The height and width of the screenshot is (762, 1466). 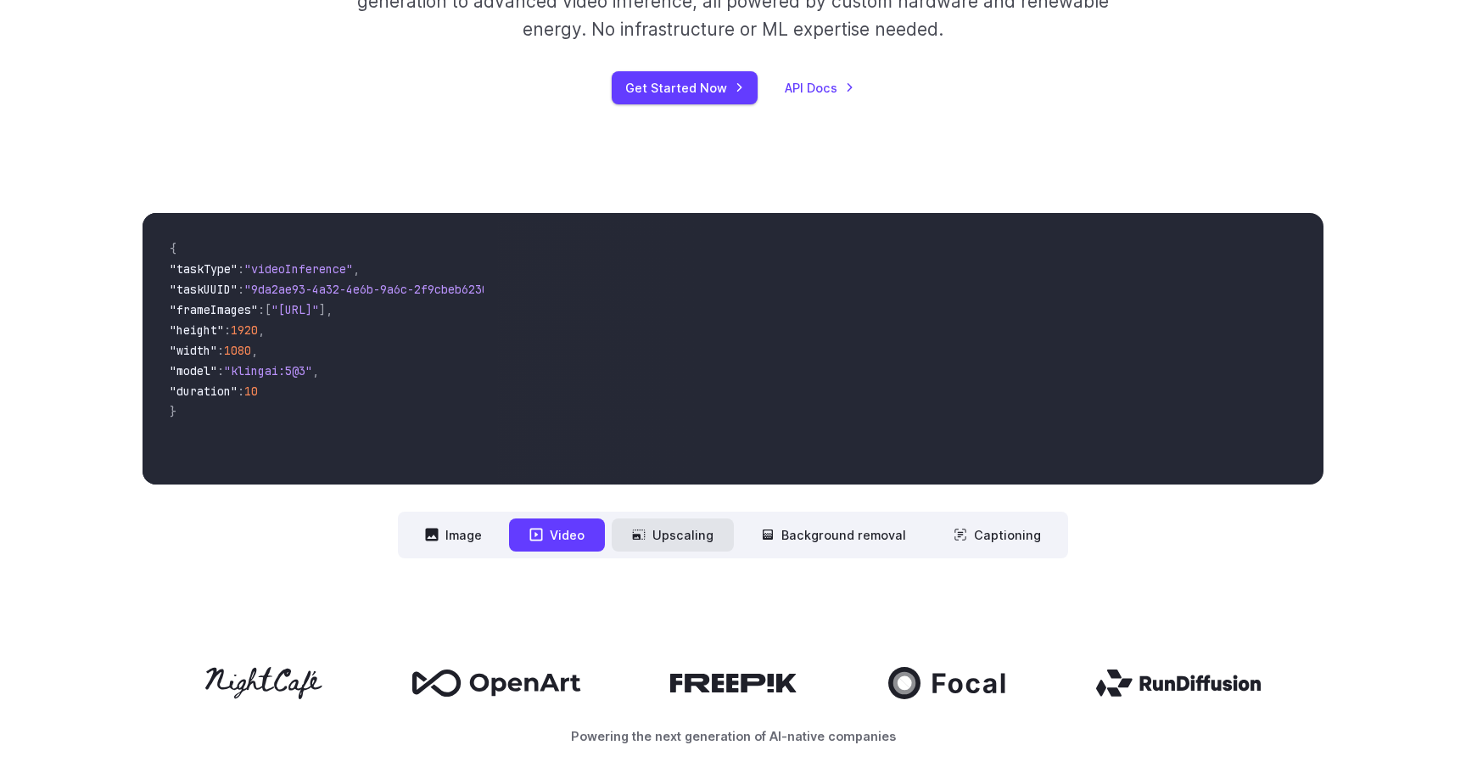 What do you see at coordinates (204, 391) in the screenshot?
I see `span: "duration"` at bounding box center [204, 391].